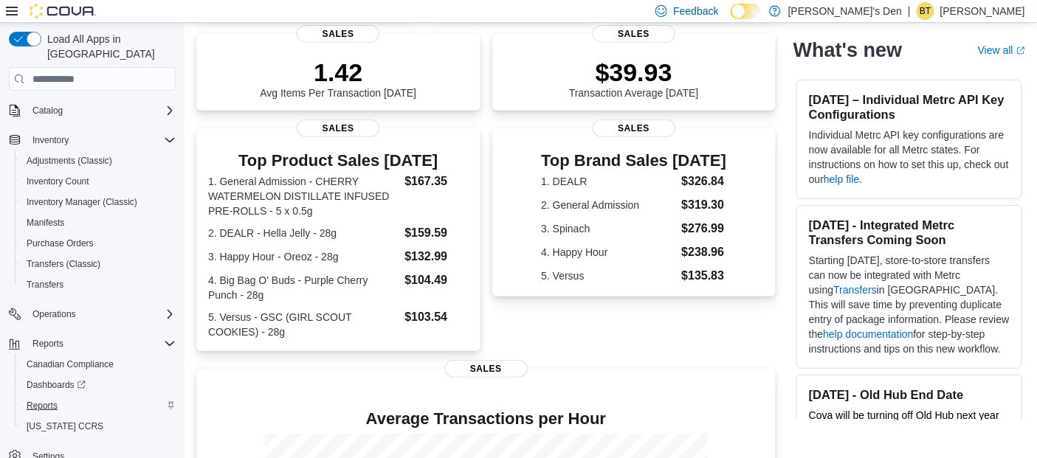  Describe the element at coordinates (63, 264) in the screenshot. I see `a: Transfers (Classic)` at that location.